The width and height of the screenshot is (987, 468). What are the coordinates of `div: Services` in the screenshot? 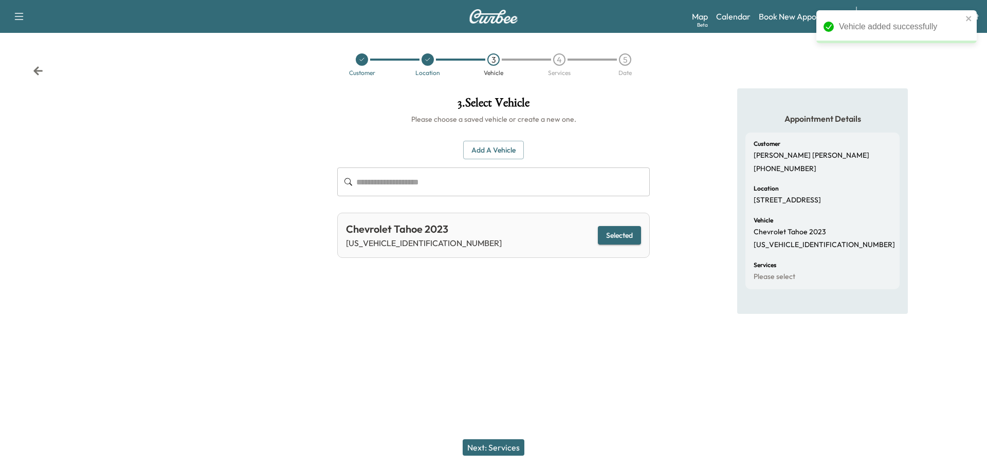 It's located at (559, 73).